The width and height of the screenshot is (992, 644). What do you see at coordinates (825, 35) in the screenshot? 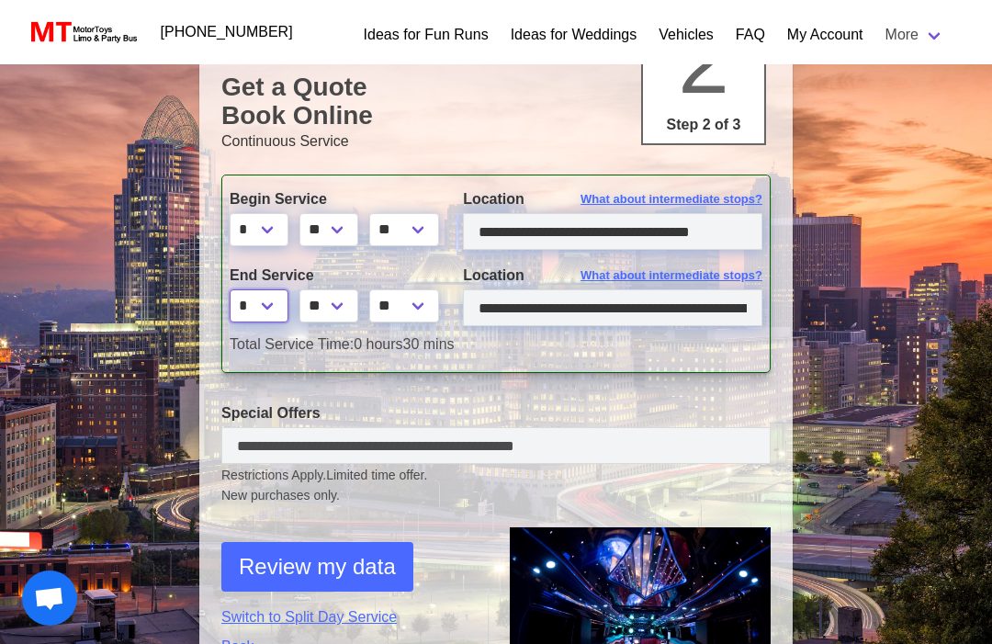
I see `a: My Account` at bounding box center [825, 35].